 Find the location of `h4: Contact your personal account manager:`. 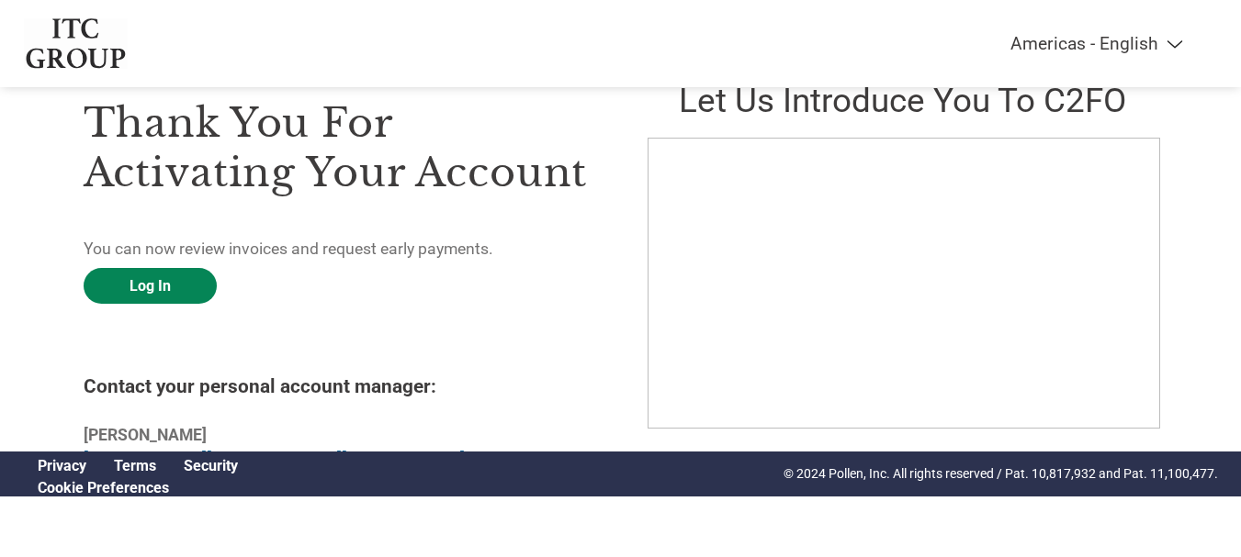

h4: Contact your personal account manager: is located at coordinates (339, 387).